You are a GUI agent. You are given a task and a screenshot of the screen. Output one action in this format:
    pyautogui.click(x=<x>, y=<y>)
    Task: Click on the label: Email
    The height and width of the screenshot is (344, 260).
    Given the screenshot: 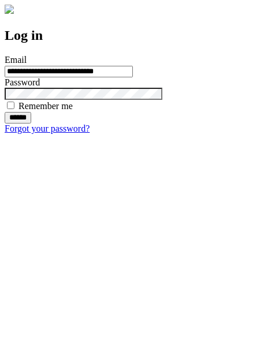 What is the action you would take?
    pyautogui.click(x=16, y=59)
    